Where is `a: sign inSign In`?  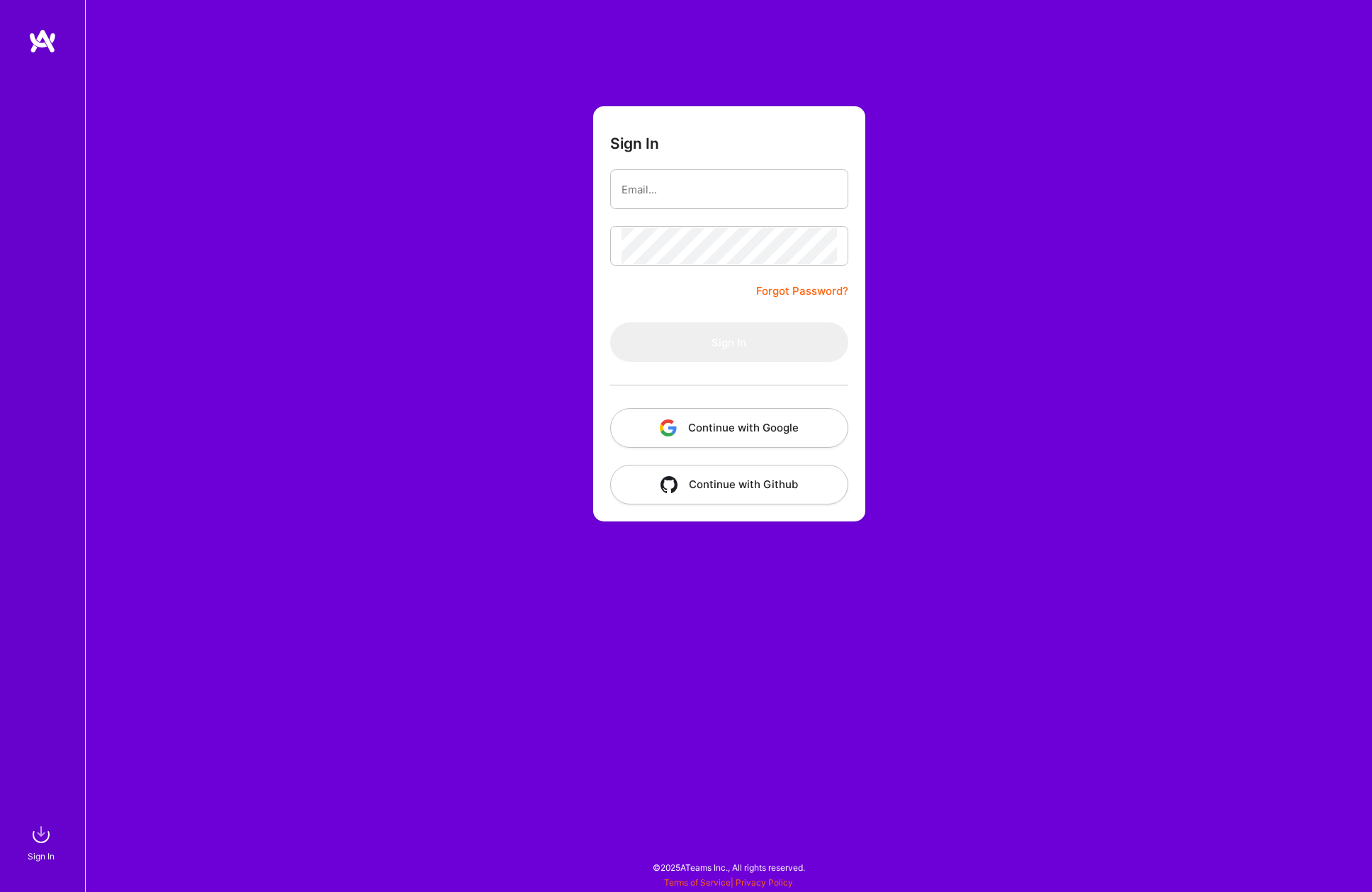 a: sign inSign In is located at coordinates (43, 842).